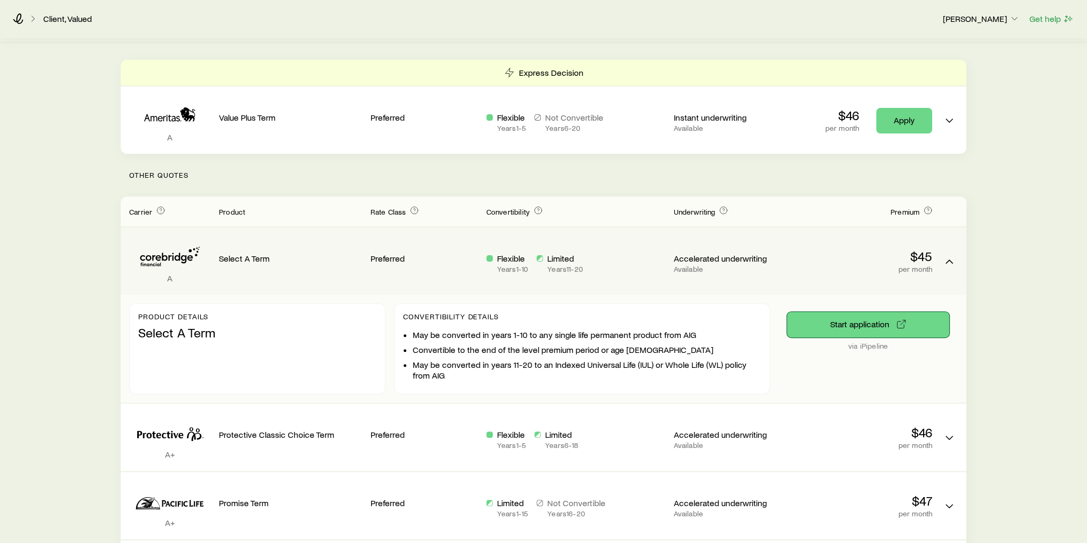 The image size is (1087, 543). What do you see at coordinates (291, 503) in the screenshot?
I see `p: Promise Term` at bounding box center [291, 503].